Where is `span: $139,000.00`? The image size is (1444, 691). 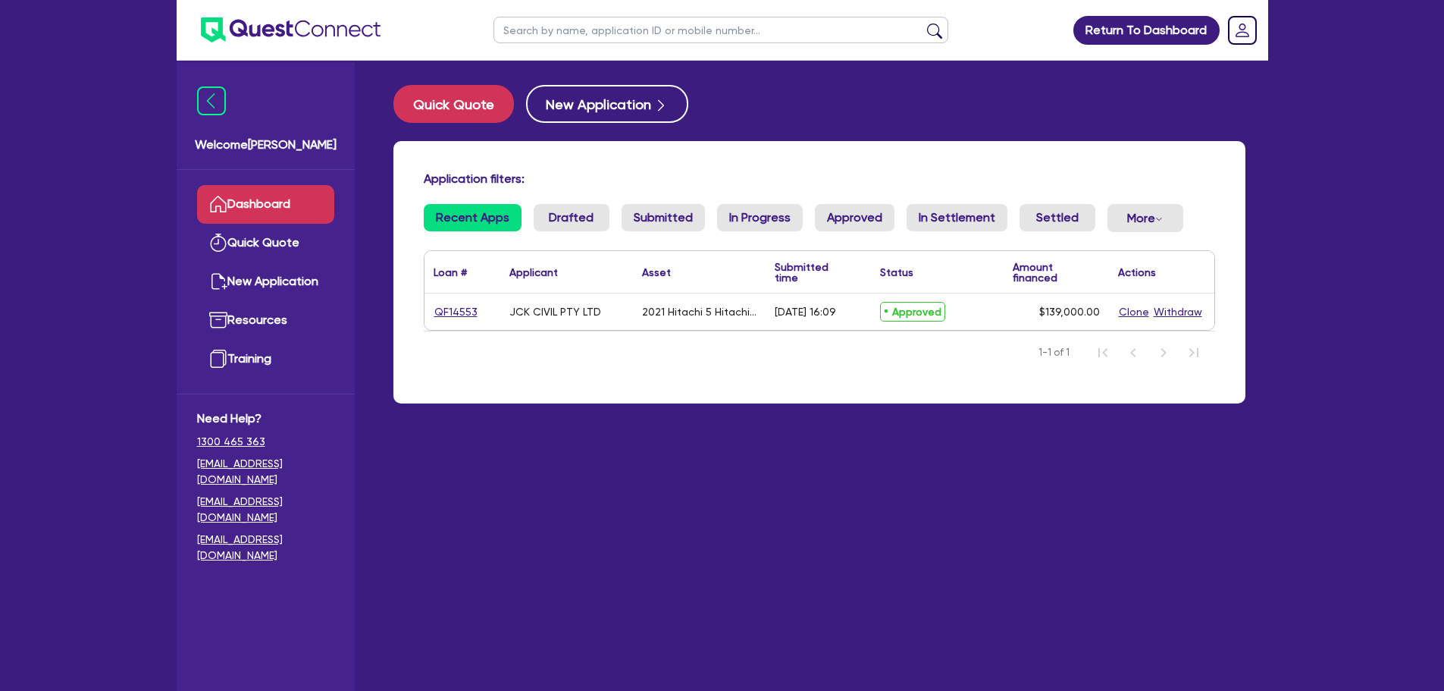 span: $139,000.00 is located at coordinates (1070, 312).